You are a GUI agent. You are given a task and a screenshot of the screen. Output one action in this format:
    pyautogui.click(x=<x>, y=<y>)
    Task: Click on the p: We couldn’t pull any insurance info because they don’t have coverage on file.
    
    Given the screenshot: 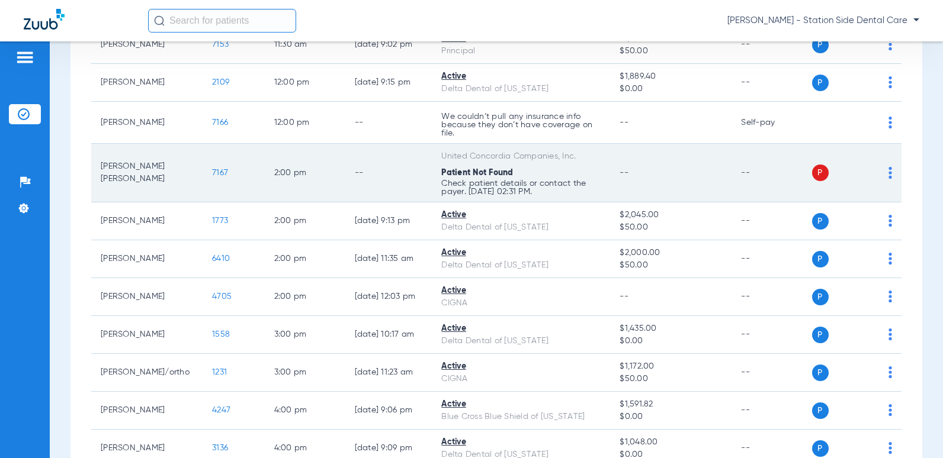 What is the action you would take?
    pyautogui.click(x=521, y=125)
    